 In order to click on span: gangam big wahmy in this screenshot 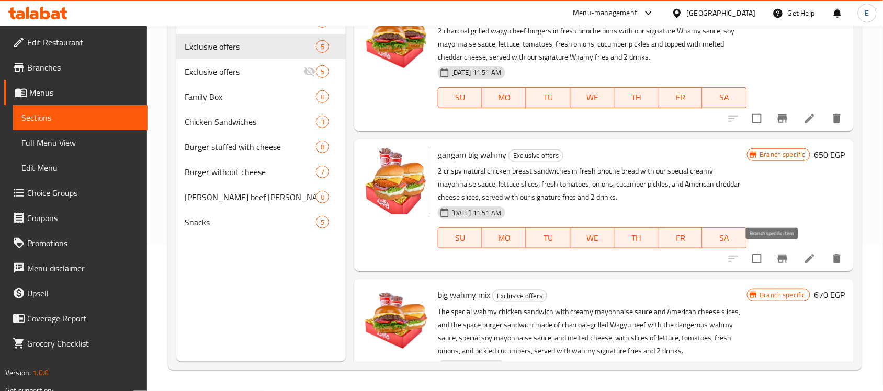, I will do `click(472, 155)`.